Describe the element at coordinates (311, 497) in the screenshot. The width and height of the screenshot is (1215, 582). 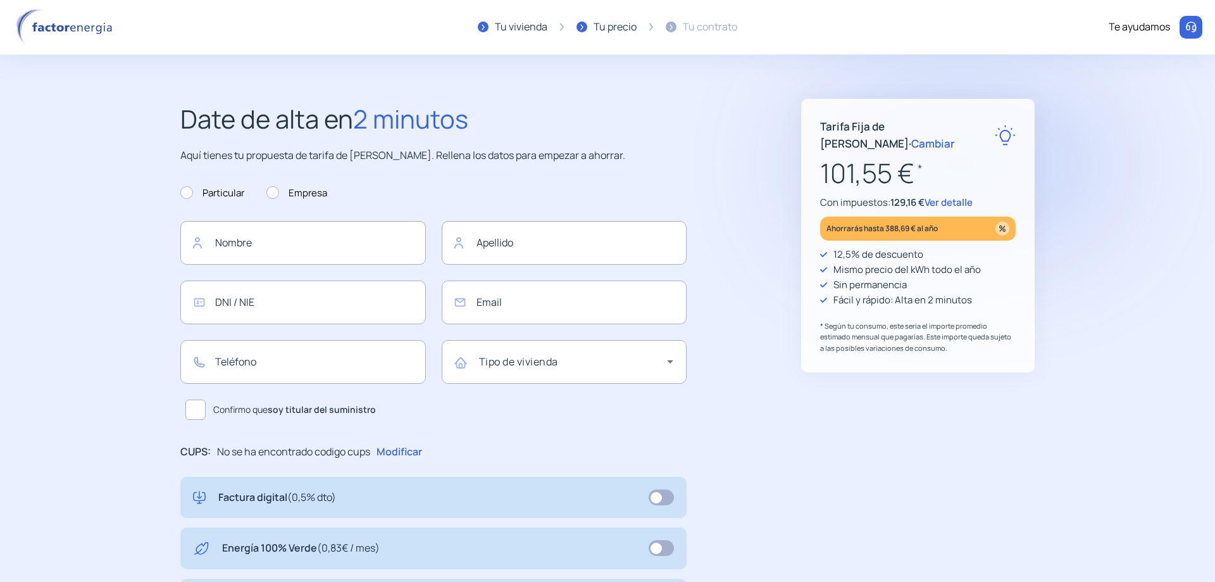
I see `span: (0,5% dto)` at that location.